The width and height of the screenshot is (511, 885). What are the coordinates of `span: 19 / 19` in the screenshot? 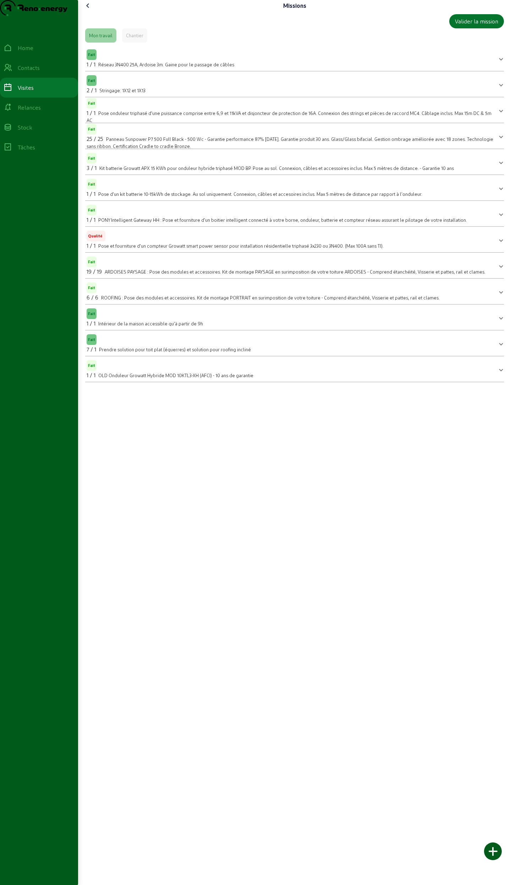 It's located at (94, 271).